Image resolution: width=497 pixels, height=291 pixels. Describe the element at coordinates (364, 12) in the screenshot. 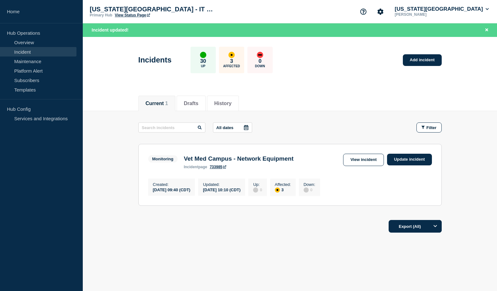

I see `button: Support` at that location.